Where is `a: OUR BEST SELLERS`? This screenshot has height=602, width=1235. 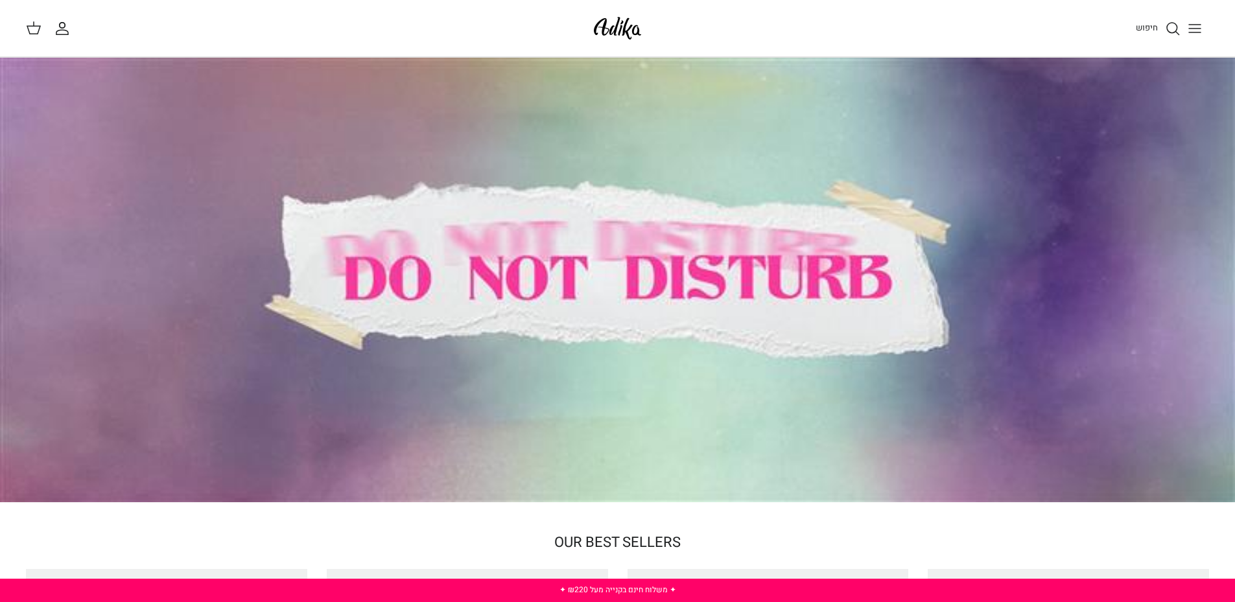
a: OUR BEST SELLERS is located at coordinates (617, 543).